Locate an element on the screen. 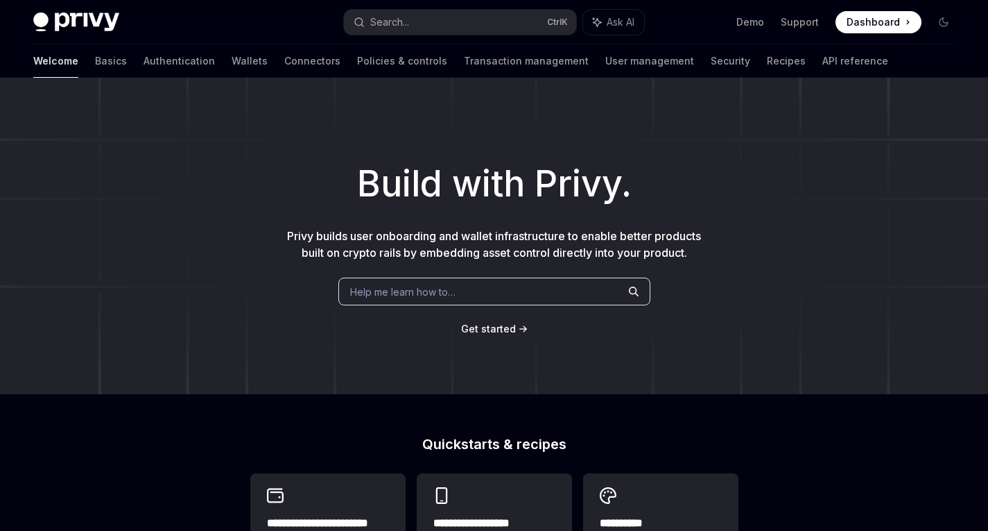  a: API reference is located at coordinates (855, 61).